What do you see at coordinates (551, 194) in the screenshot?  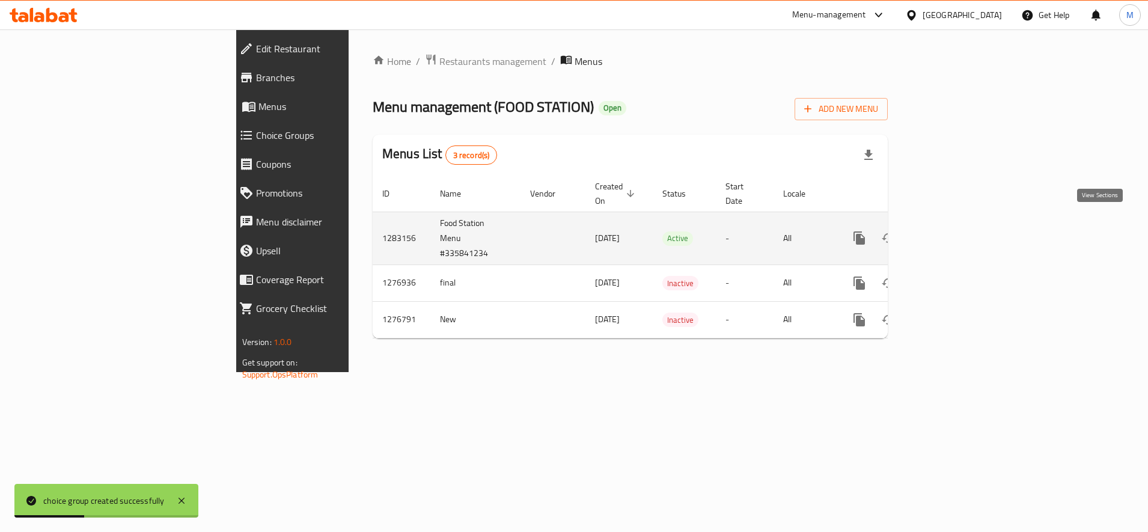 I see `span: Vendor` at bounding box center [551, 194].